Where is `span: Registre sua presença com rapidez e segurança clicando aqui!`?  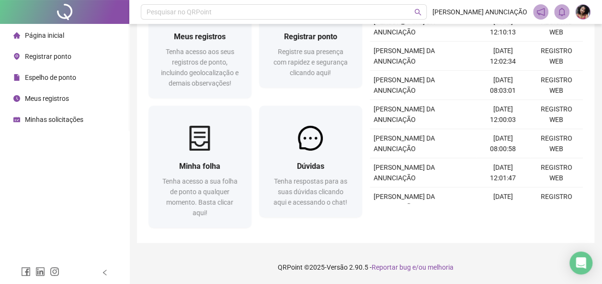 span: Registre sua presença com rapidez e segurança clicando aqui! is located at coordinates (310, 62).